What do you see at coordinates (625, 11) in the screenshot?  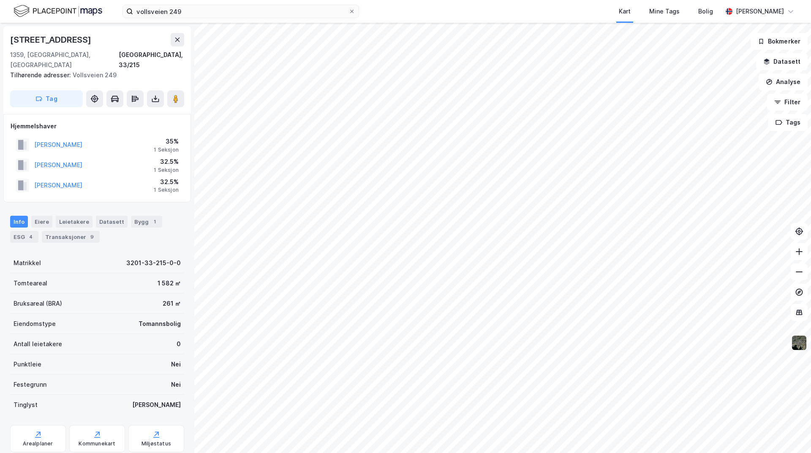 I see `div: Kart` at bounding box center [625, 11].